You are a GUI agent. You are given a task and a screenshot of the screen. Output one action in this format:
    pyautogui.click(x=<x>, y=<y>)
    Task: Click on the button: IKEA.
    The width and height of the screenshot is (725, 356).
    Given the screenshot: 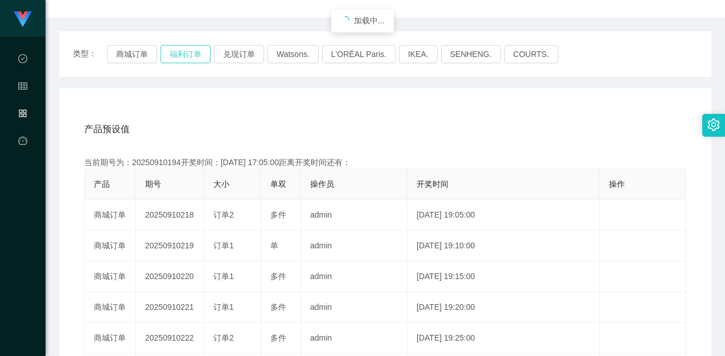 What is the action you would take?
    pyautogui.click(x=418, y=54)
    